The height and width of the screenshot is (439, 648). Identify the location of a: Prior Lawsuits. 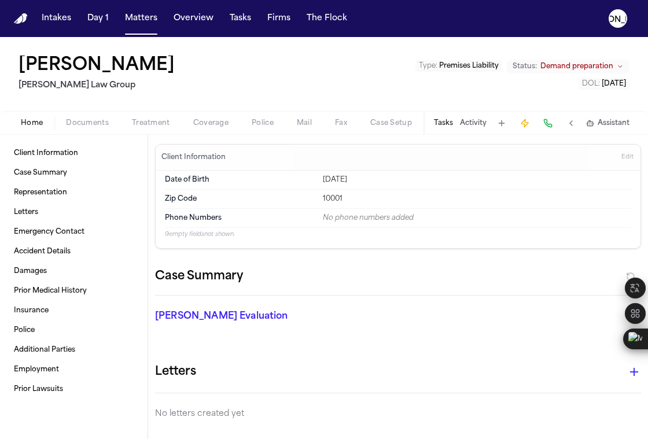
(73, 389).